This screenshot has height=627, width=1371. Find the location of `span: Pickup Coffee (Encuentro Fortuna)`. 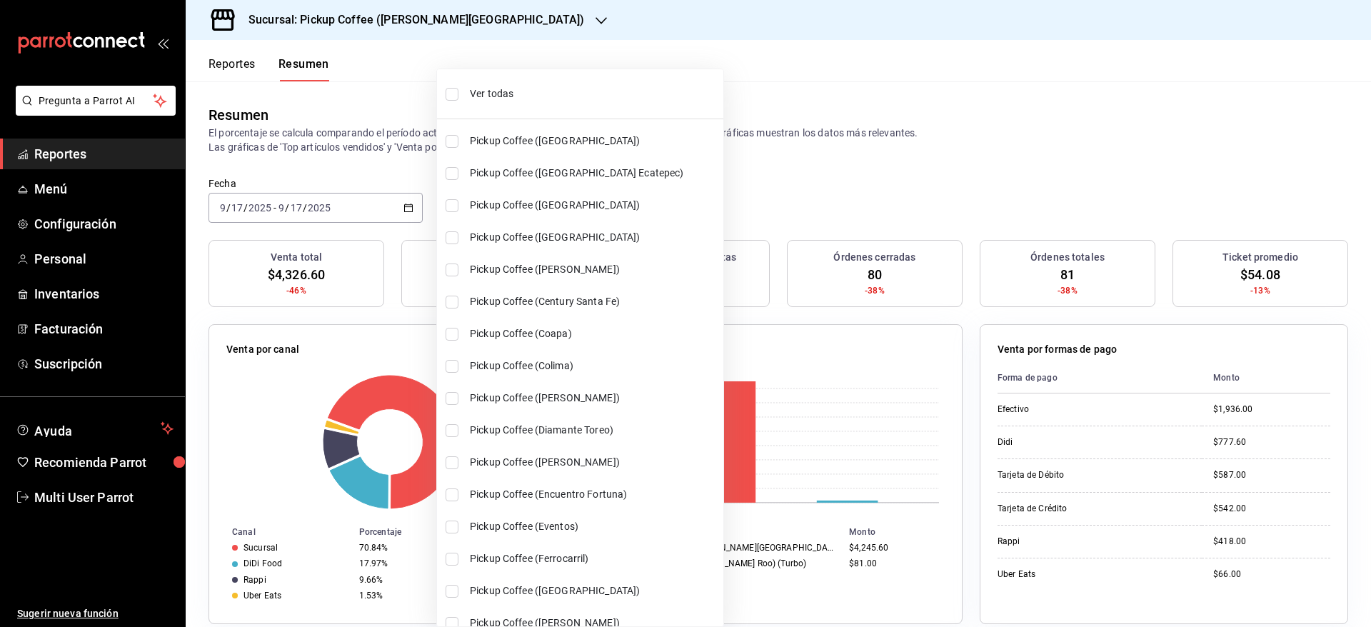

span: Pickup Coffee (Encuentro Fortuna) is located at coordinates (593, 494).